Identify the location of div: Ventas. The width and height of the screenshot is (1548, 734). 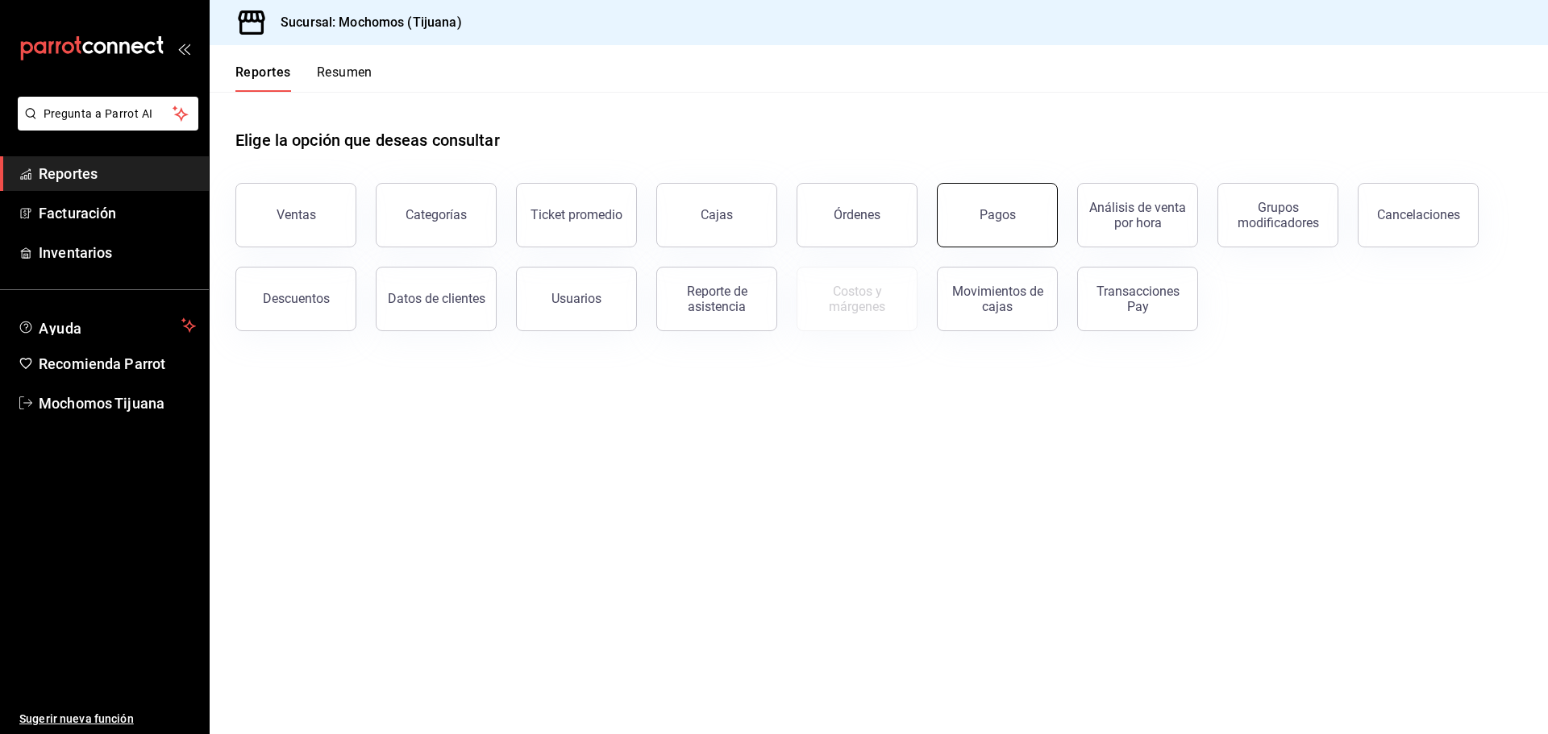
(296, 214).